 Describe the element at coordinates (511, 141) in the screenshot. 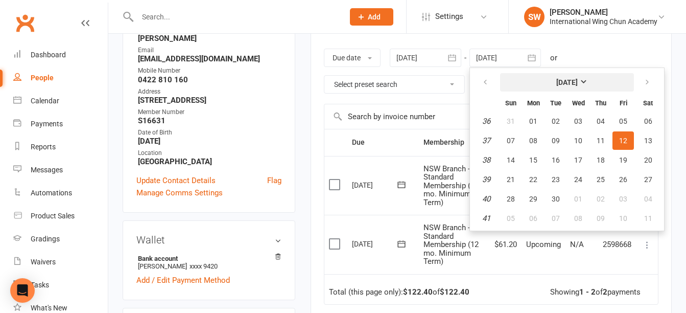

I see `span: 07` at that location.